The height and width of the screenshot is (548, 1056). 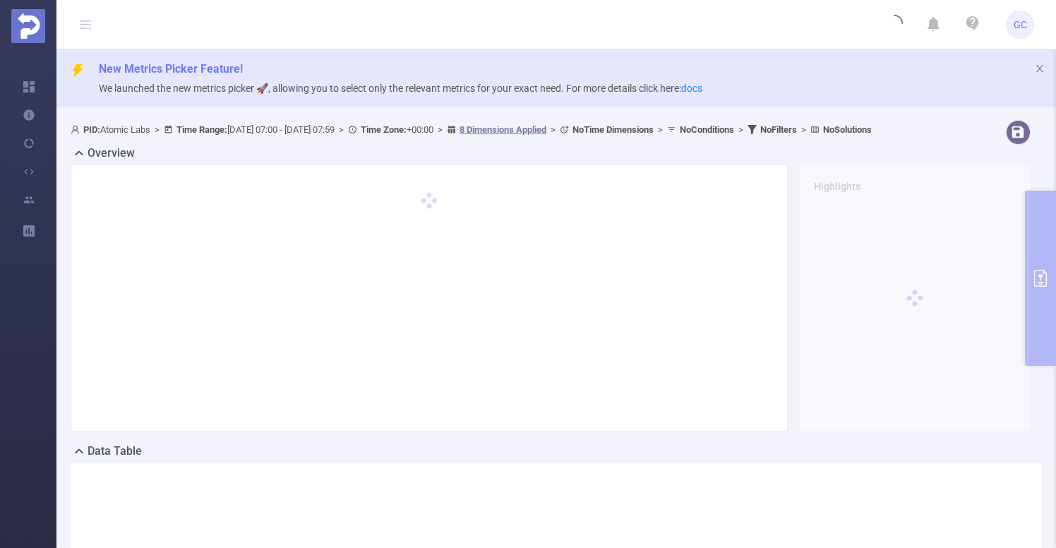 What do you see at coordinates (502, 129) in the screenshot?
I see `u: 8 Dimensions Applied` at bounding box center [502, 129].